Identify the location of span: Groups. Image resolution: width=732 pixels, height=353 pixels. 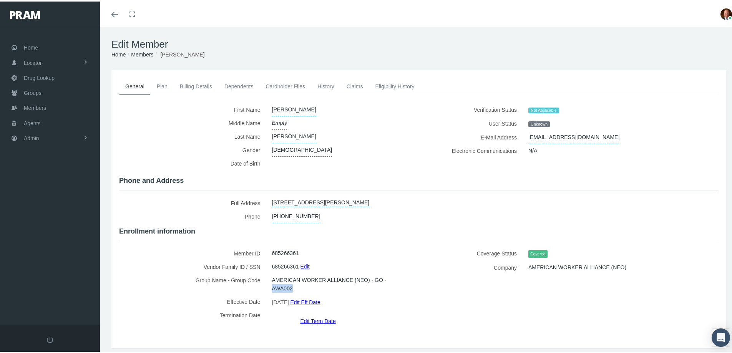
(33, 91).